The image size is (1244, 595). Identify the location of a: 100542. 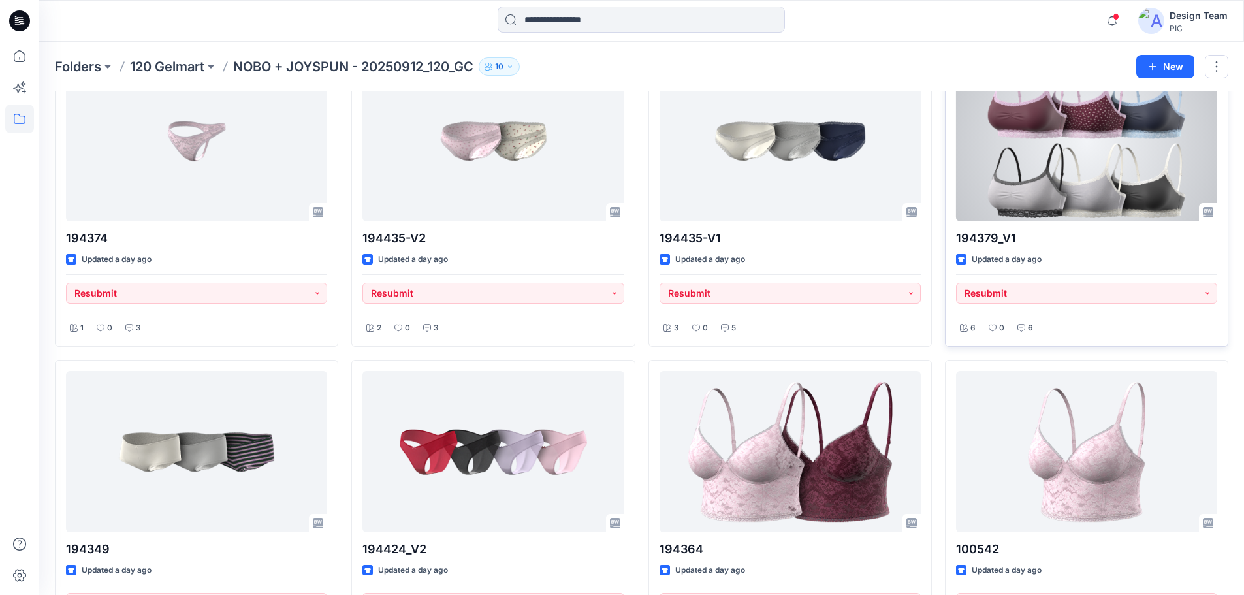
(1087, 451).